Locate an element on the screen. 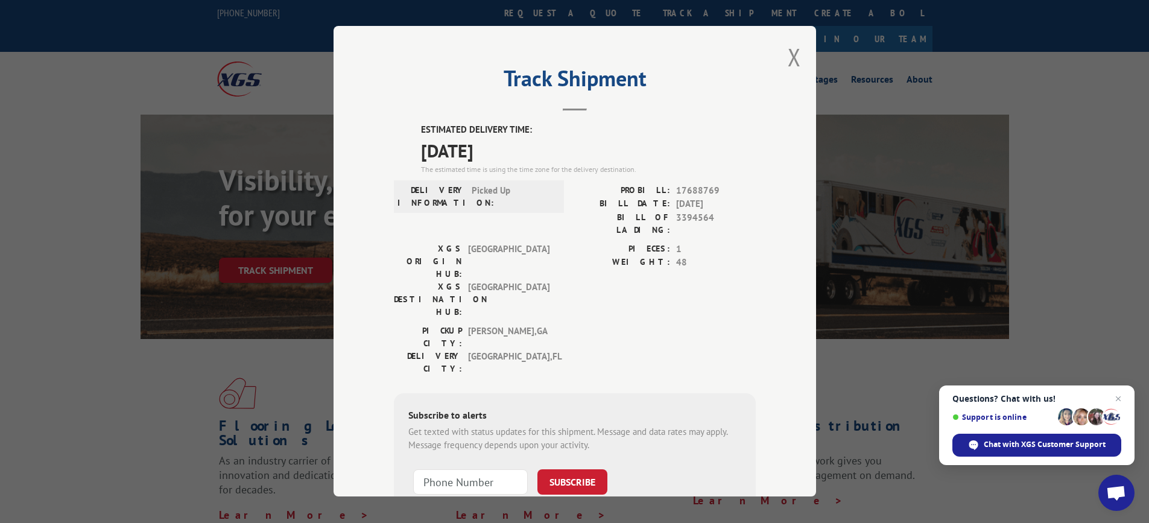  div: Chat with XGS Customer Support is located at coordinates (1036, 445).